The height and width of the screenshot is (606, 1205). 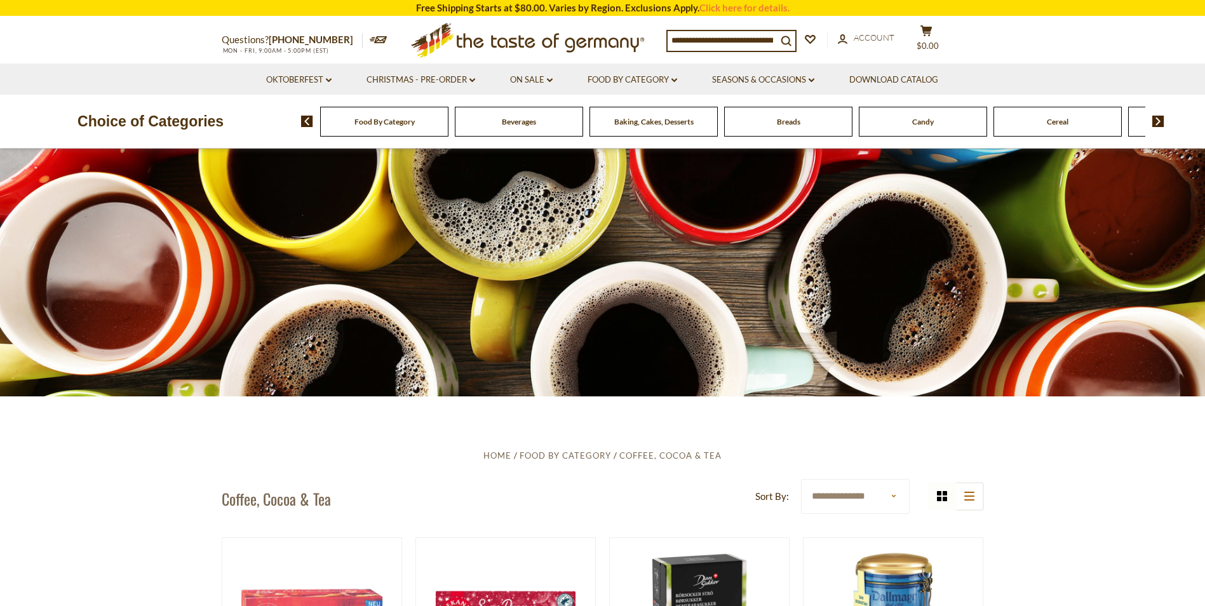 I want to click on span: Candy, so click(x=923, y=121).